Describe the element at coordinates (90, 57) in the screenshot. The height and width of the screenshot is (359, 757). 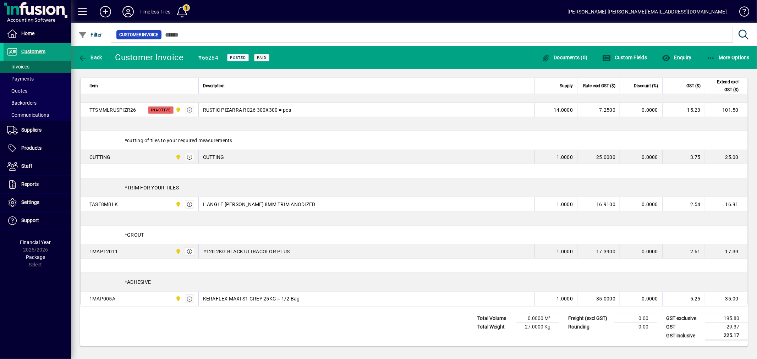
I see `button: Back` at that location.